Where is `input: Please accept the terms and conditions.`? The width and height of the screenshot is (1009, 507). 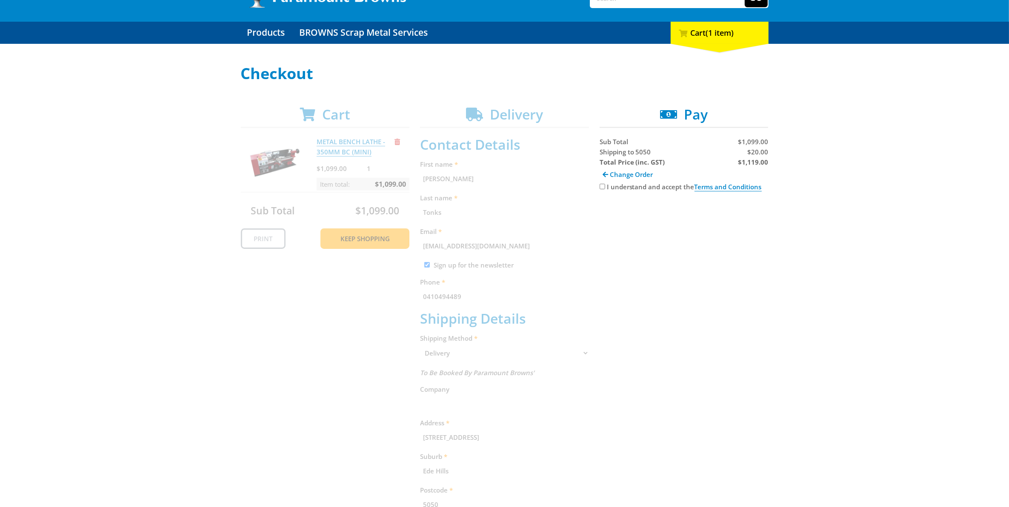 input: Please accept the terms and conditions. is located at coordinates (602, 186).